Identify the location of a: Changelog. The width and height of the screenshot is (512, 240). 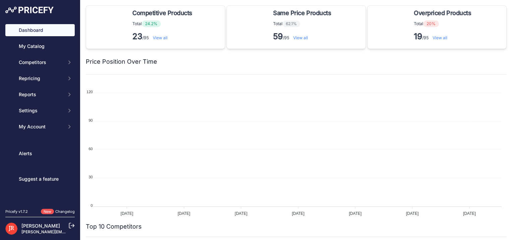
(65, 211).